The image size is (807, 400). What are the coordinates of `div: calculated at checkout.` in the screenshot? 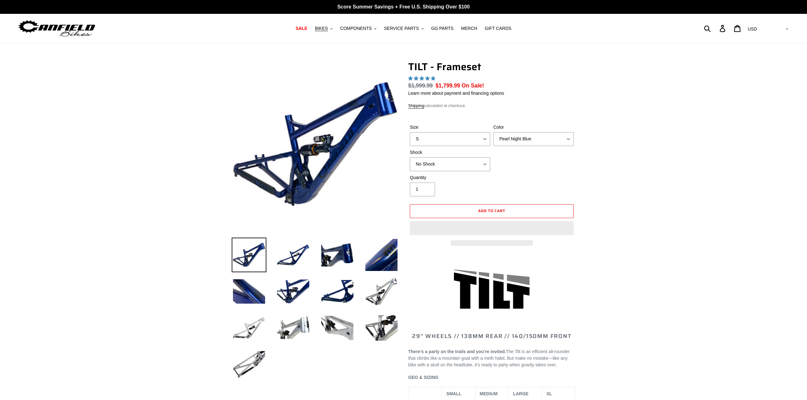 It's located at (492, 106).